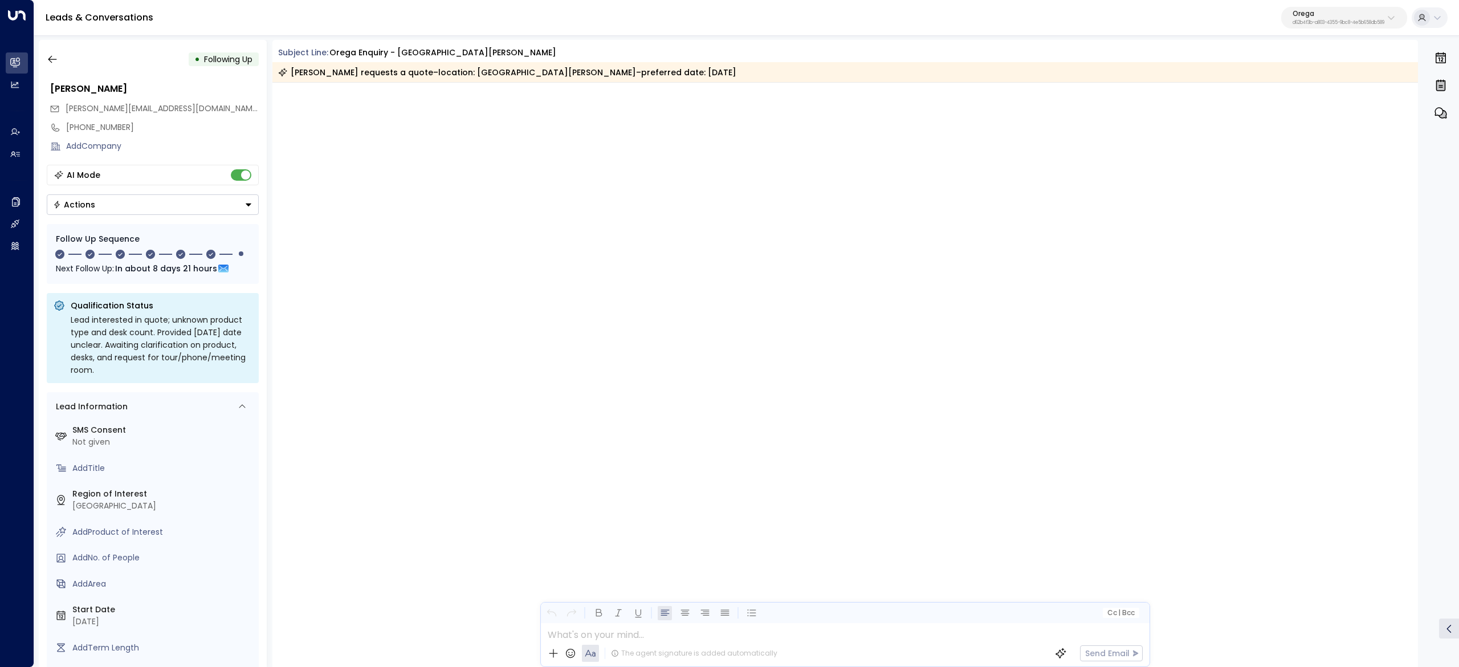  I want to click on button: Actions, so click(153, 205).